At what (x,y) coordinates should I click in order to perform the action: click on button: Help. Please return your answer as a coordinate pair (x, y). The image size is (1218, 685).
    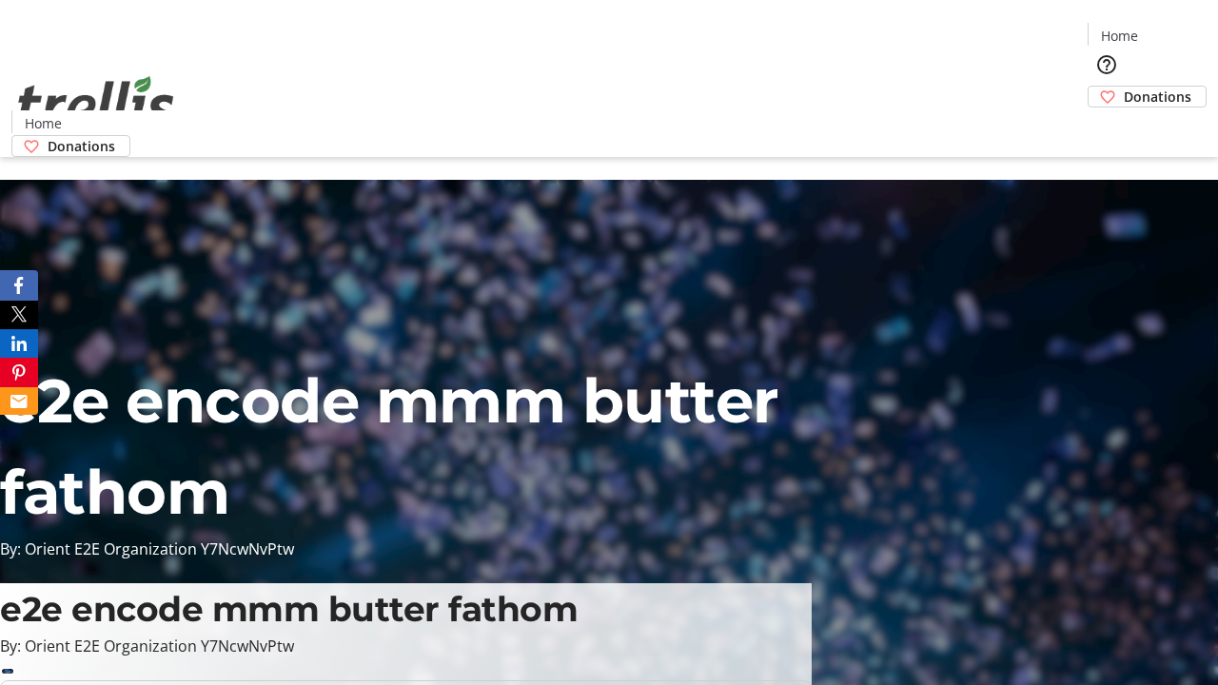
    Looking at the image, I should click on (1107, 65).